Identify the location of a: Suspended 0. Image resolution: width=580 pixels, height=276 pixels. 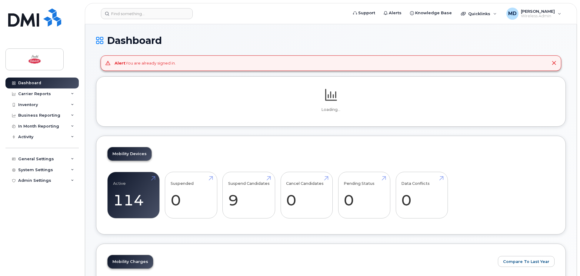
(191, 195).